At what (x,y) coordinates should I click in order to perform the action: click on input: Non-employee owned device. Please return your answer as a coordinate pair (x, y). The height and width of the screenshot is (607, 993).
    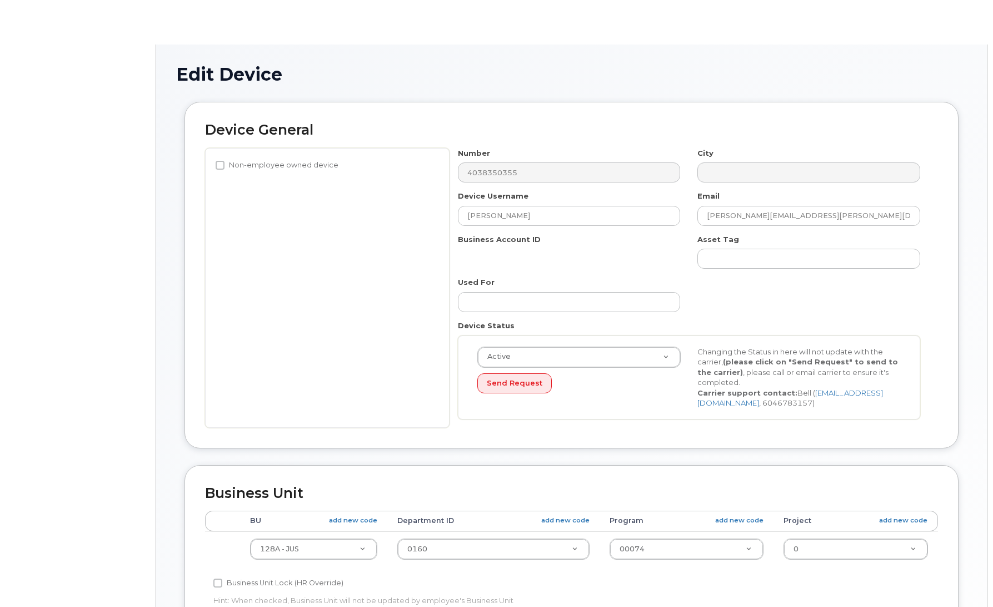
    Looking at the image, I should click on (220, 165).